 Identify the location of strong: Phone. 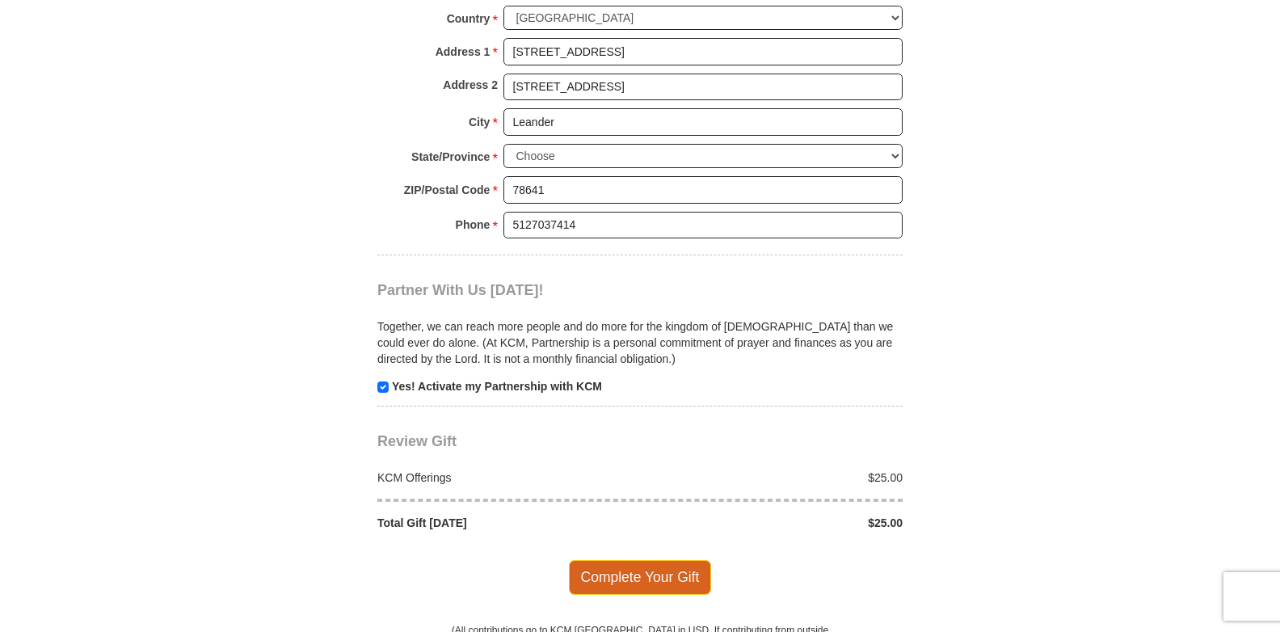
(473, 225).